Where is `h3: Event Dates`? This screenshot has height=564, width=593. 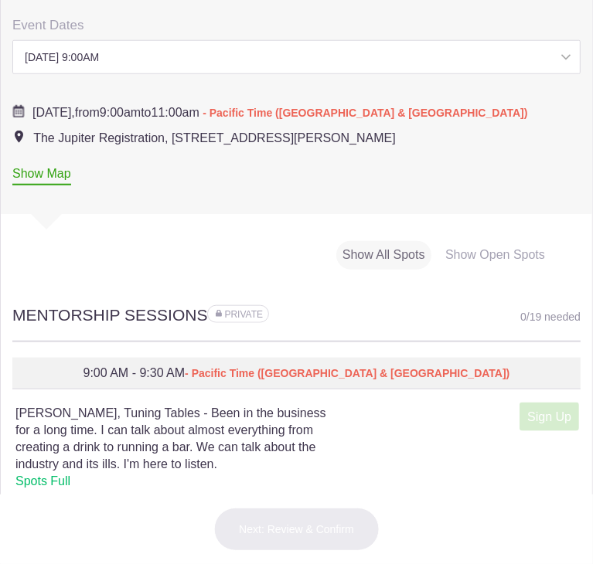 h3: Event Dates is located at coordinates (296, 26).